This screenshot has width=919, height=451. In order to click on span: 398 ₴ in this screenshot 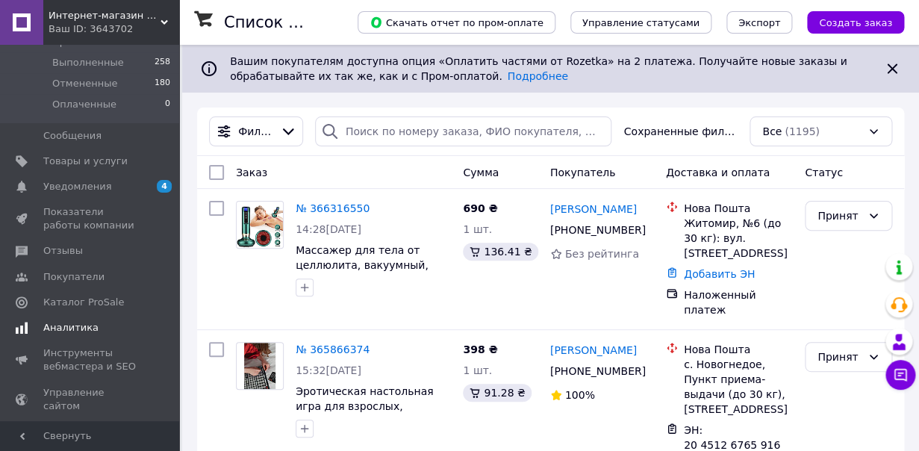, I will do `click(480, 349)`.